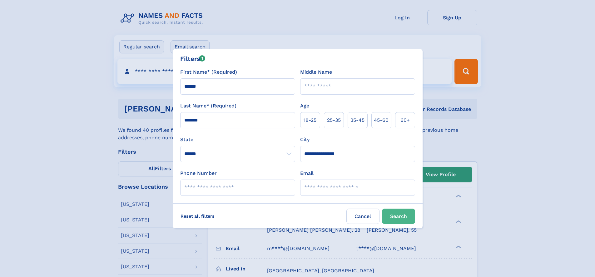  I want to click on label: Last Name* (Required), so click(208, 106).